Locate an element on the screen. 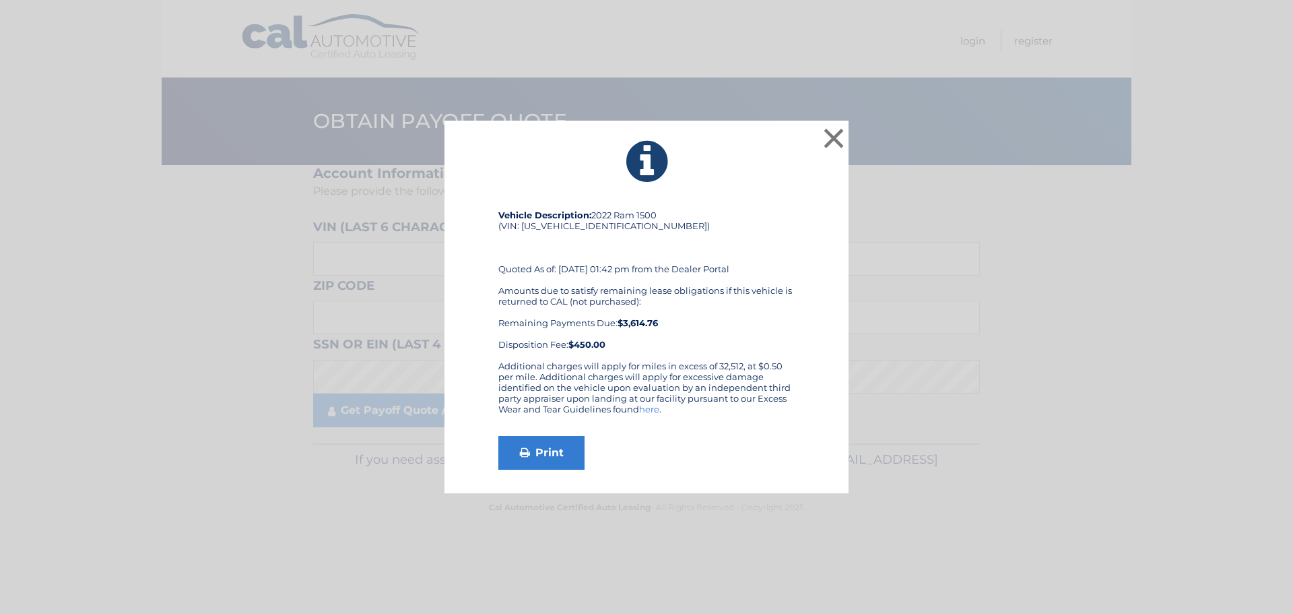  div: Amounts due to satisfy remaining lease obligations if this vehicle is returned to CAL (not purcha... is located at coordinates (647, 317).